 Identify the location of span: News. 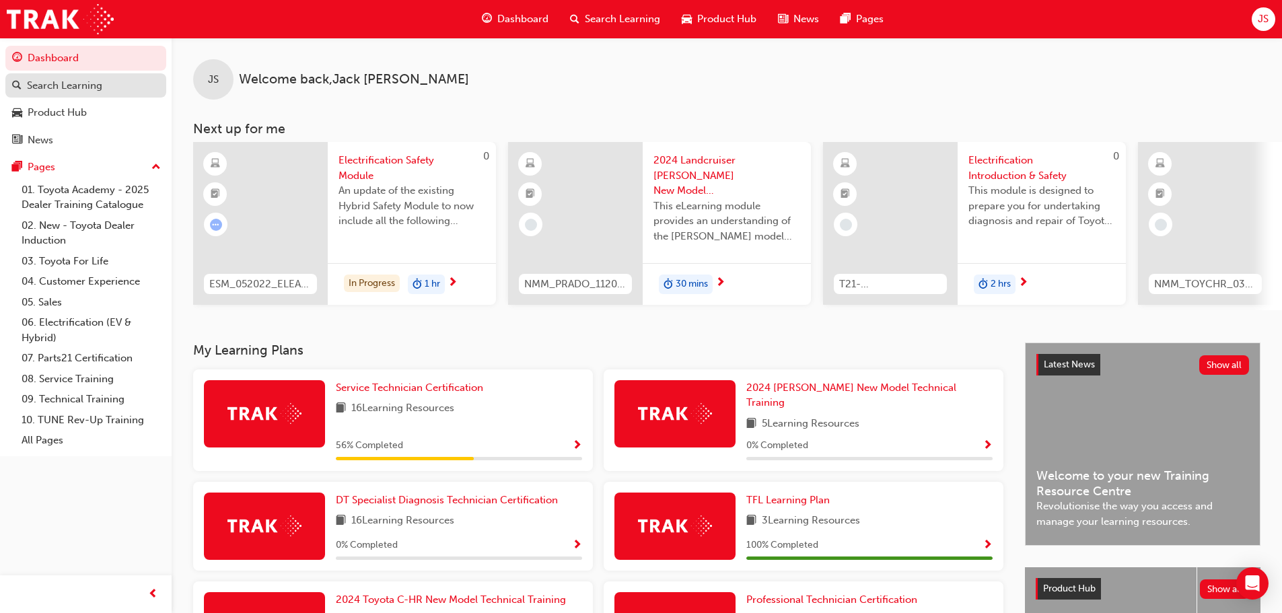
(806, 19).